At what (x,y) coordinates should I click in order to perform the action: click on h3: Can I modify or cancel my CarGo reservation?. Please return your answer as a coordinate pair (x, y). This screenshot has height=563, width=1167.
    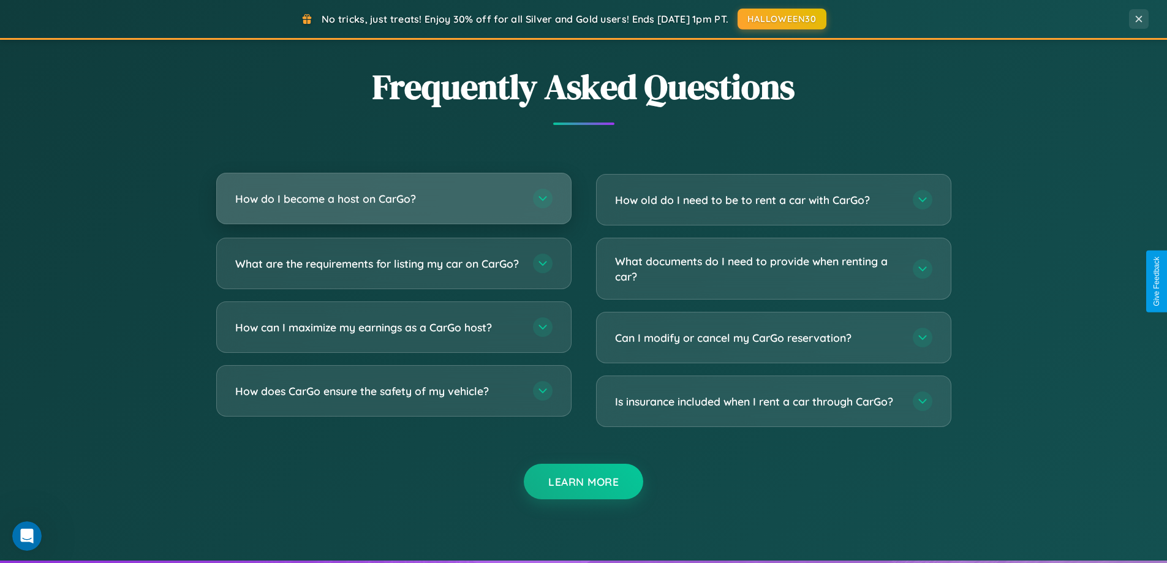
    Looking at the image, I should click on (758, 338).